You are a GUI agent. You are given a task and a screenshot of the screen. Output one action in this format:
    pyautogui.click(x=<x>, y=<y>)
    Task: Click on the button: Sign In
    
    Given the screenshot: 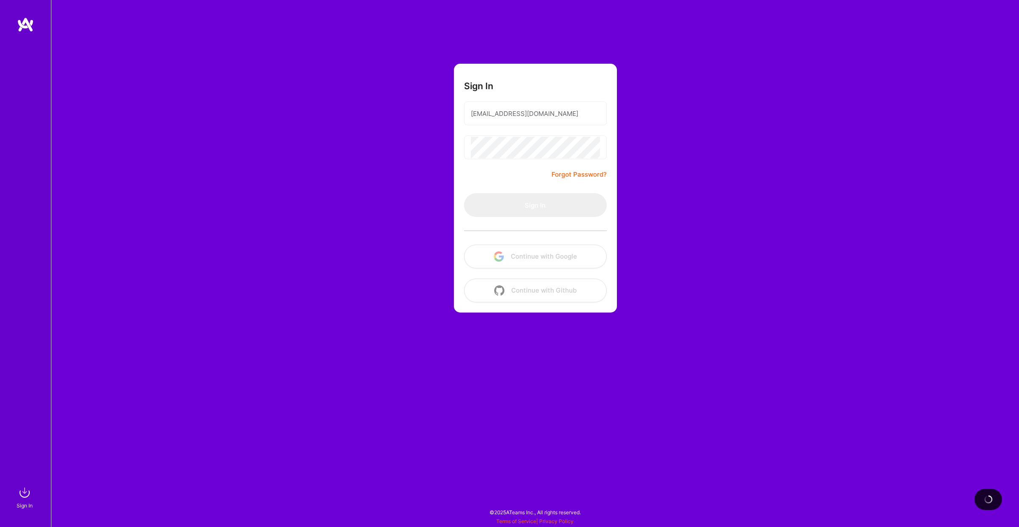 What is the action you would take?
    pyautogui.click(x=535, y=205)
    